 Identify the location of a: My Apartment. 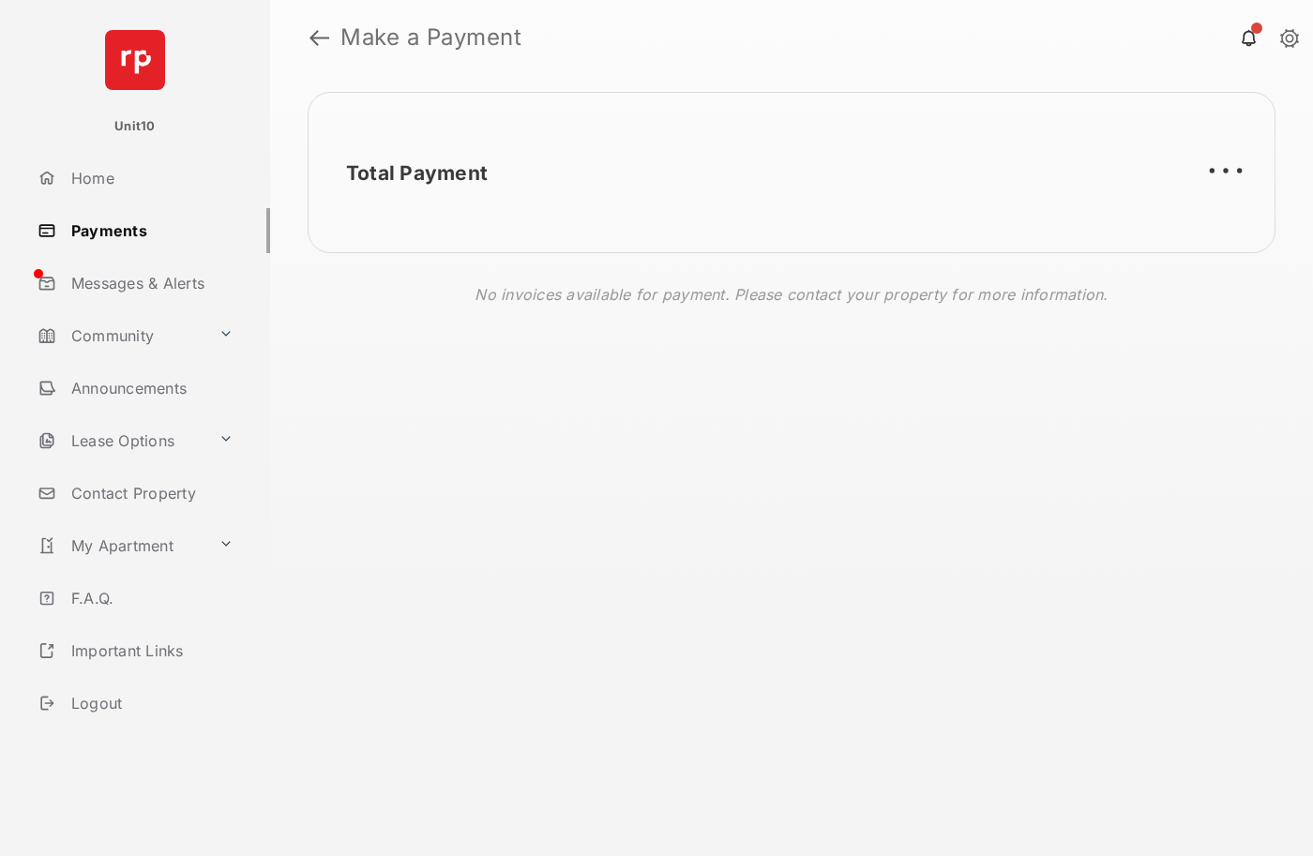
(120, 546).